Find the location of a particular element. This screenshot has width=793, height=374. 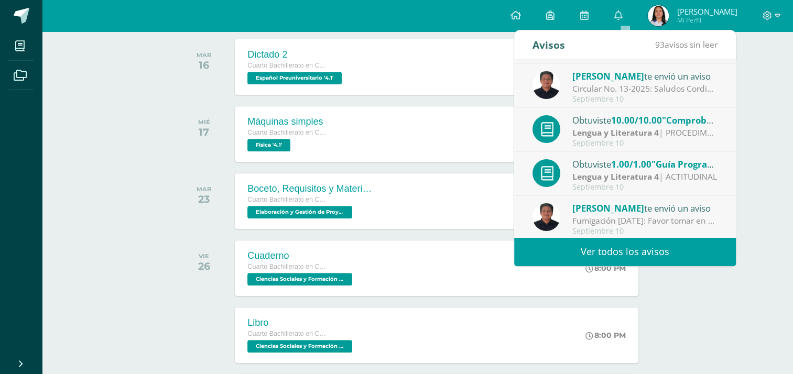

span: Física '4.1' is located at coordinates (269, 145).